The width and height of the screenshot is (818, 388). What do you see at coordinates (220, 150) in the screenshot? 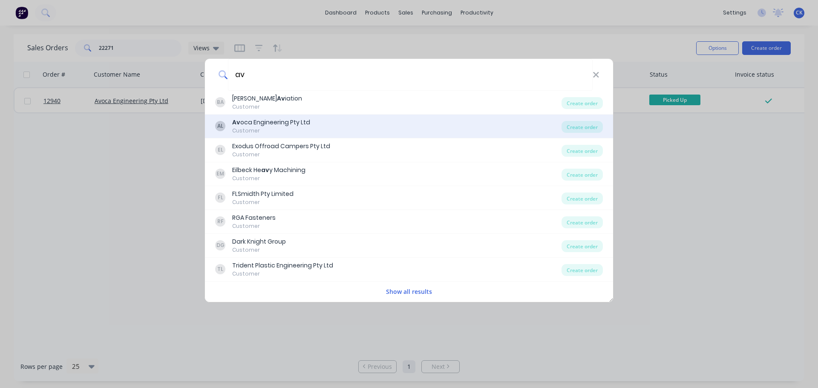
I see `div: EL` at bounding box center [220, 150].